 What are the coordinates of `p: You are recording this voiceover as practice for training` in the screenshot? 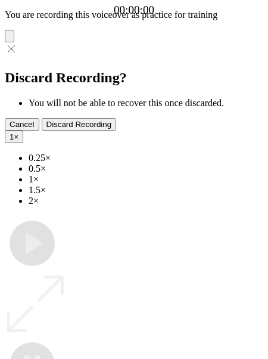 It's located at (134, 15).